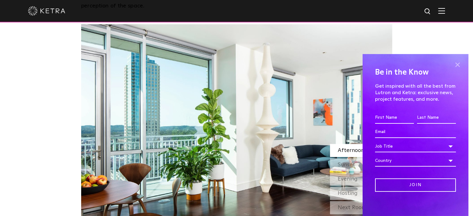  I want to click on img: Hamburger%20Nav.svg, so click(442, 11).